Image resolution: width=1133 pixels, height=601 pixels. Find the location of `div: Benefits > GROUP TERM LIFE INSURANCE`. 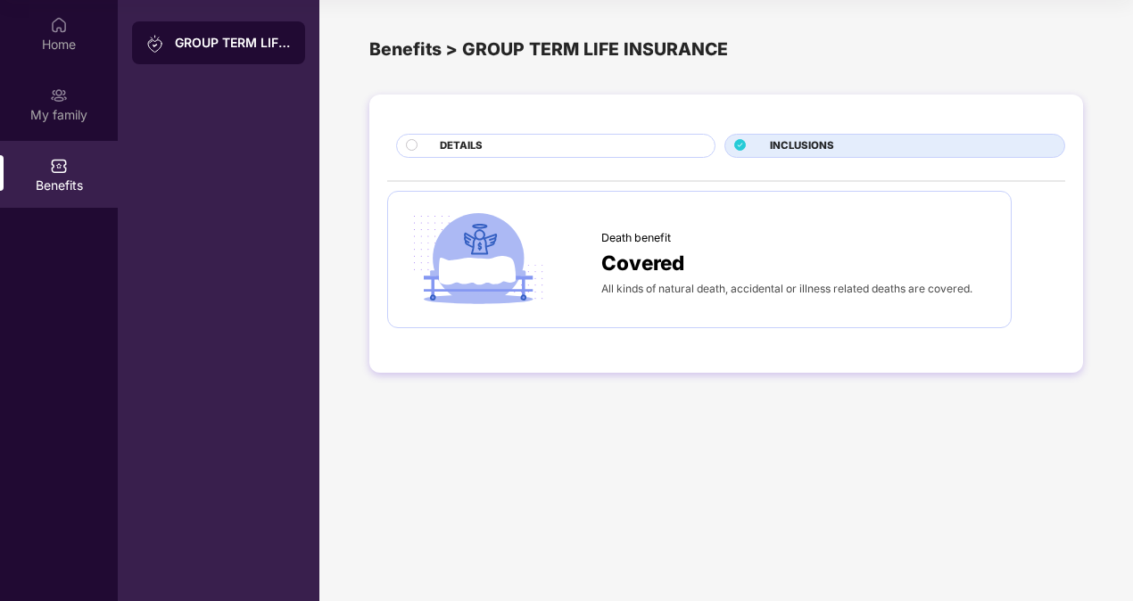

div: Benefits > GROUP TERM LIFE INSURANCE is located at coordinates (726, 49).